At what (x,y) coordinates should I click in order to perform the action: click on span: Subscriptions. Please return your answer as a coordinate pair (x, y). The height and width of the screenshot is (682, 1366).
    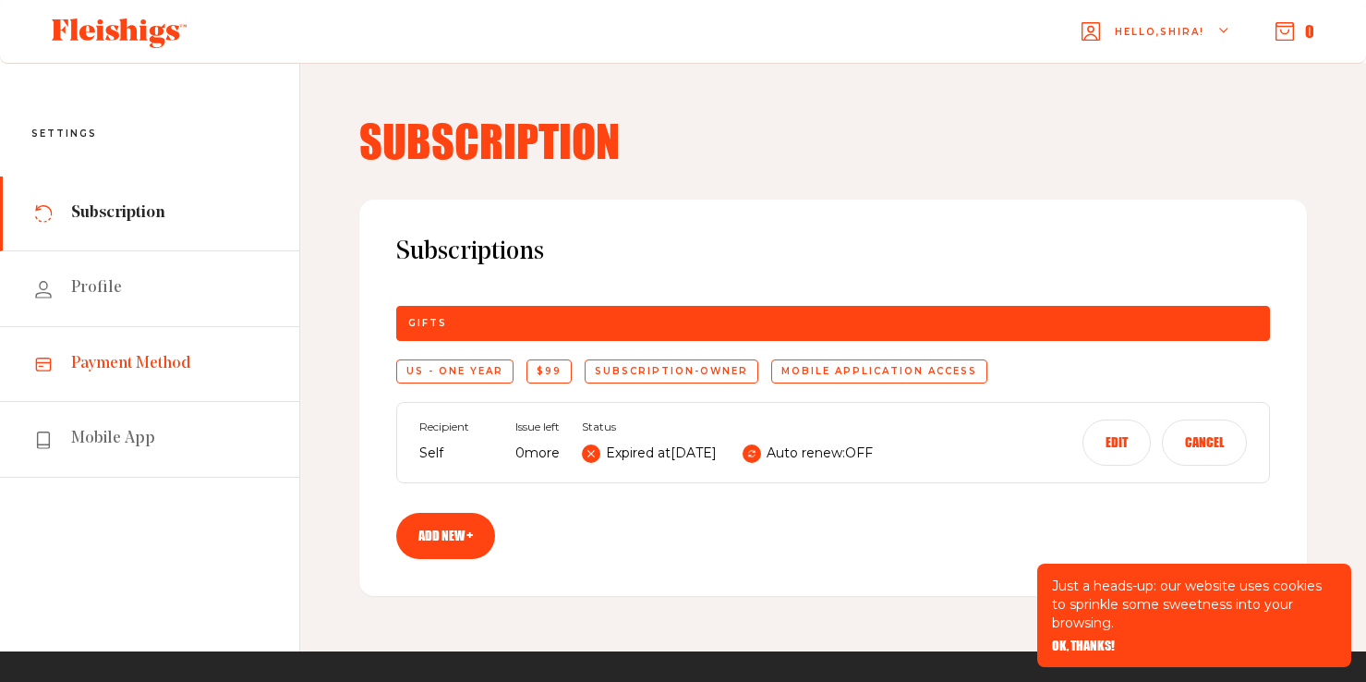
    Looking at the image, I should click on (833, 252).